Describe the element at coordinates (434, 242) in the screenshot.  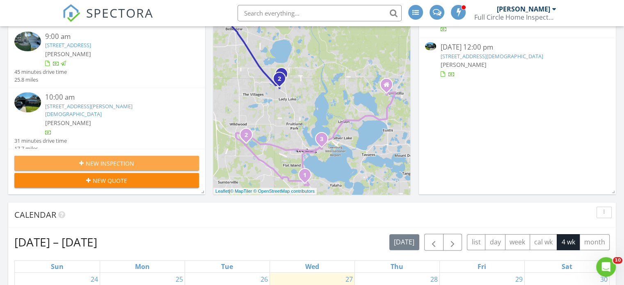
I see `button: Previous` at that location.